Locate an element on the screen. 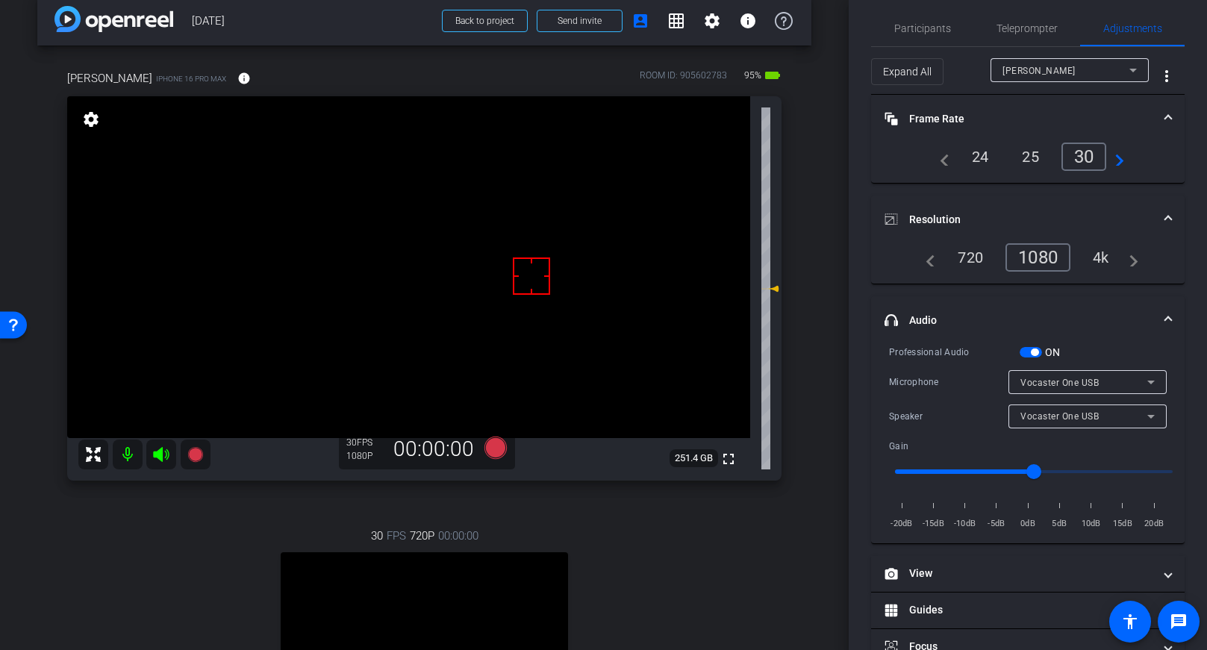 The image size is (1207, 650). div: Speaker is located at coordinates (949, 416).